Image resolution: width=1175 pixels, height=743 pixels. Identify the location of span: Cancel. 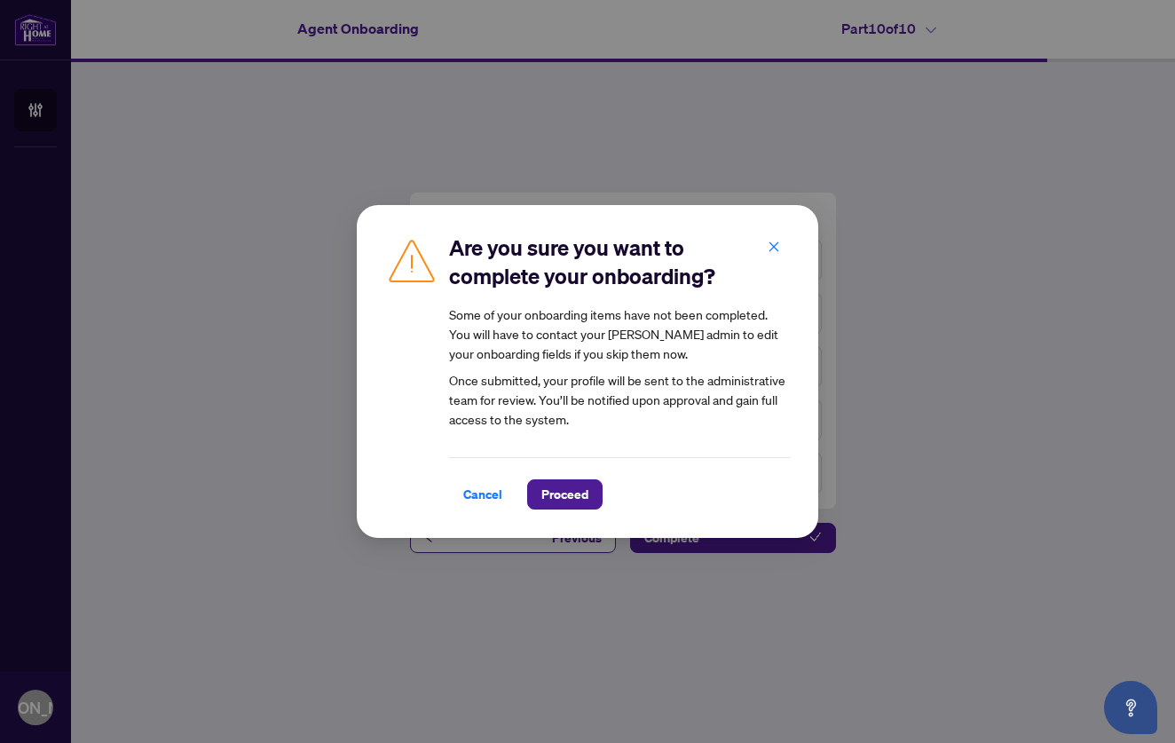
(483, 494).